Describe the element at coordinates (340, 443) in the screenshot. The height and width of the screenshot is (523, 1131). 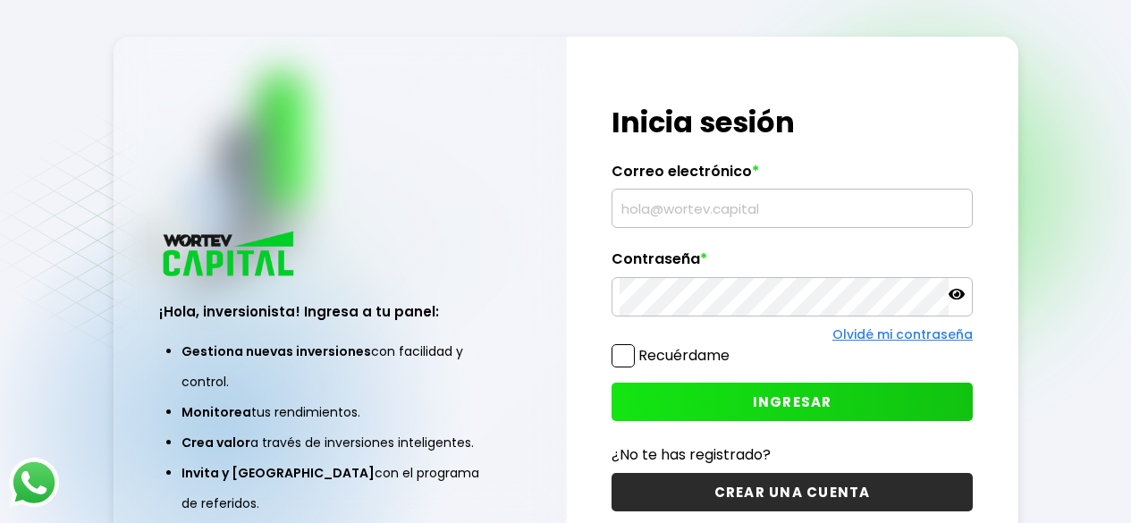
I see `li: a través de inversiones inteligentes.` at that location.